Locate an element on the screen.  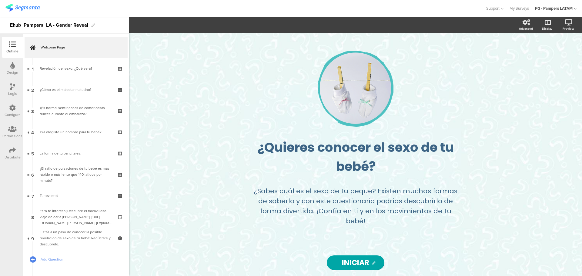
div: Logic is located at coordinates (12, 94).